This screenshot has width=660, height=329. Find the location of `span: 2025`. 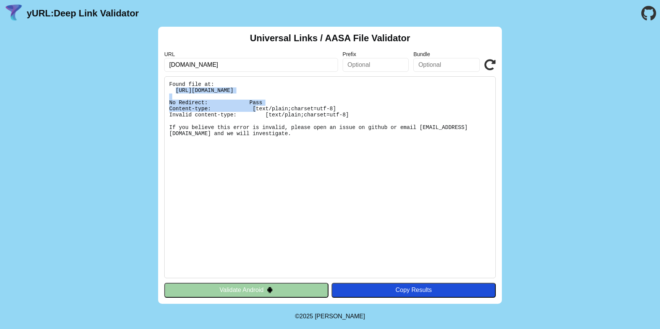

span: 2025 is located at coordinates (306, 316).